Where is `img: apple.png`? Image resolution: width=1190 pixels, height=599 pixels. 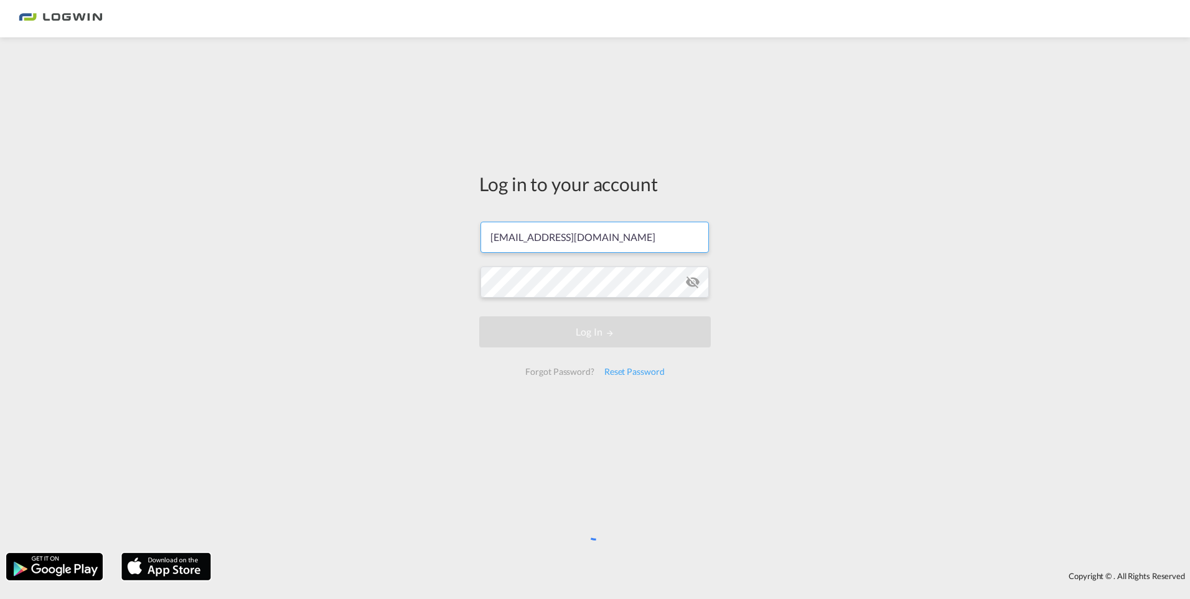 img: apple.png is located at coordinates (166, 566).